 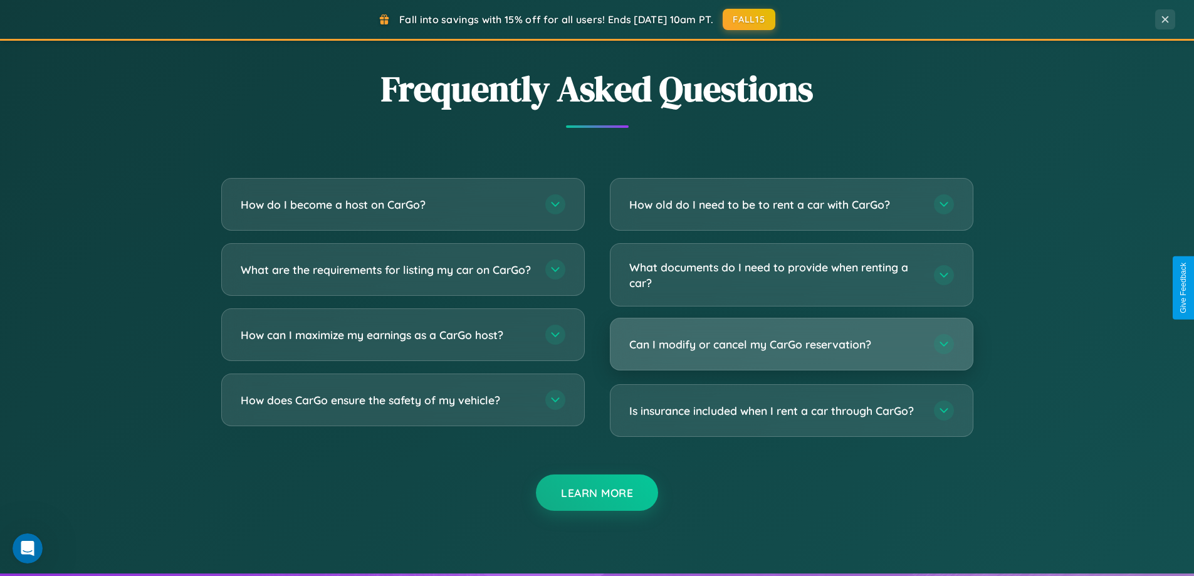 I want to click on h3: What are the requirements for listing my car on CarGo?, so click(x=387, y=270).